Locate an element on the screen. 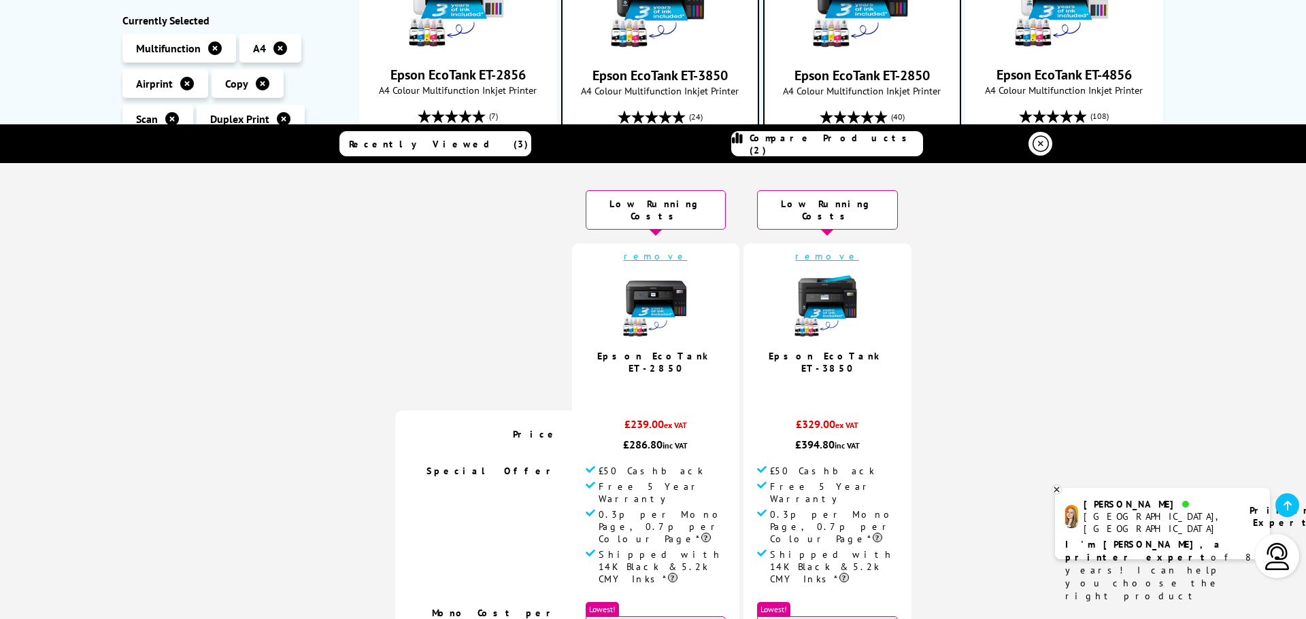 The image size is (1306, 619). div: Currently Selected is located at coordinates (234, 20).